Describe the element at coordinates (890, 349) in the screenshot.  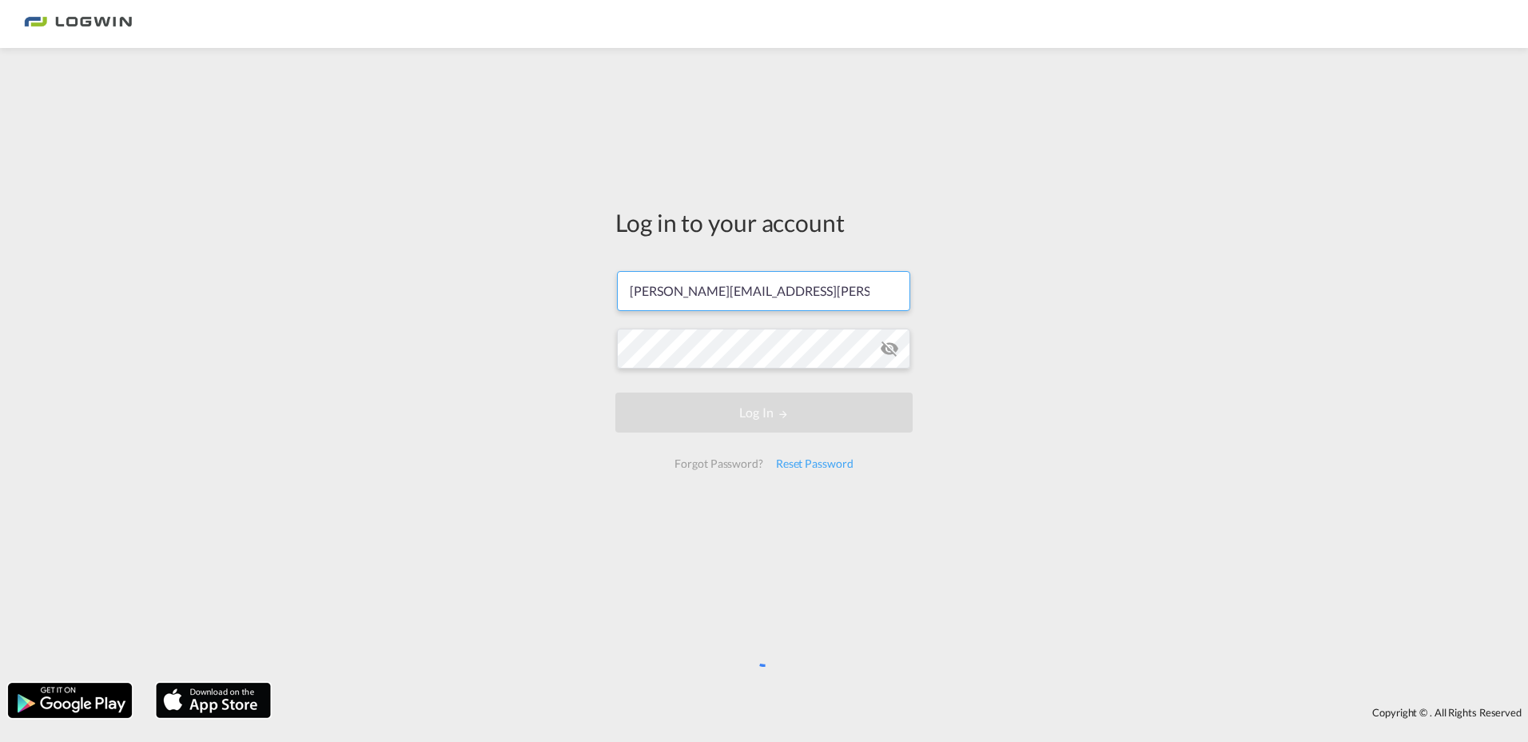
I see `md-icon: icon-eye-off` at that location.